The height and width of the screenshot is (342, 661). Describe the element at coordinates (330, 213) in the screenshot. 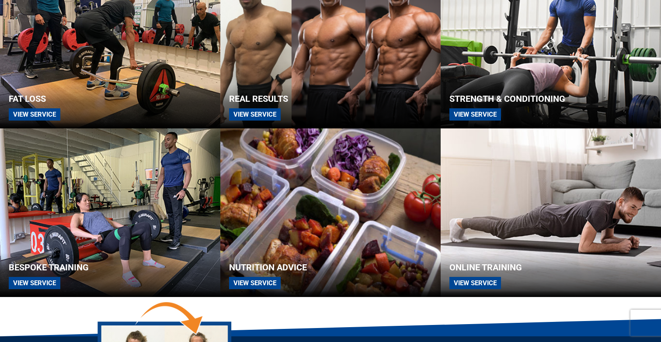

I see `img: Nutrition Advice` at that location.